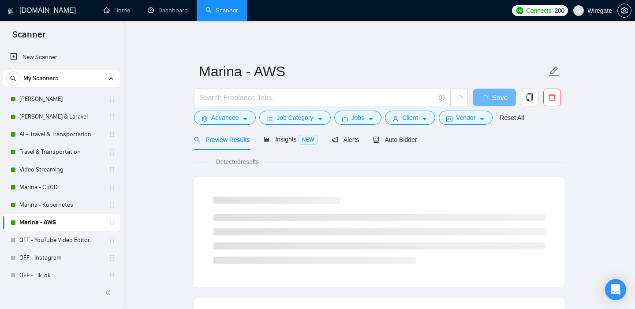 Image resolution: width=635 pixels, height=309 pixels. I want to click on a: dashboardDashboard, so click(167, 10).